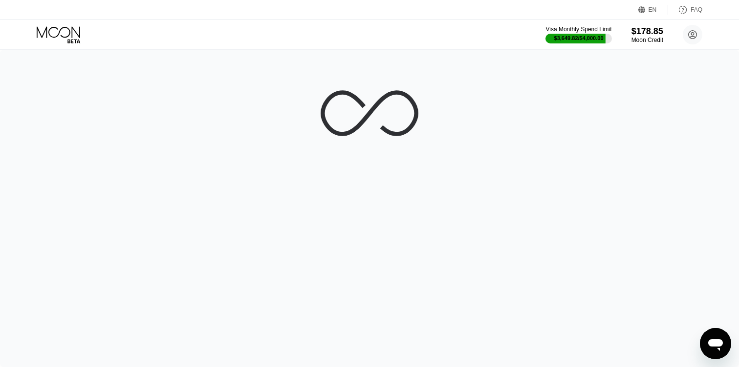 The width and height of the screenshot is (739, 367). I want to click on div: $178.85, so click(647, 31).